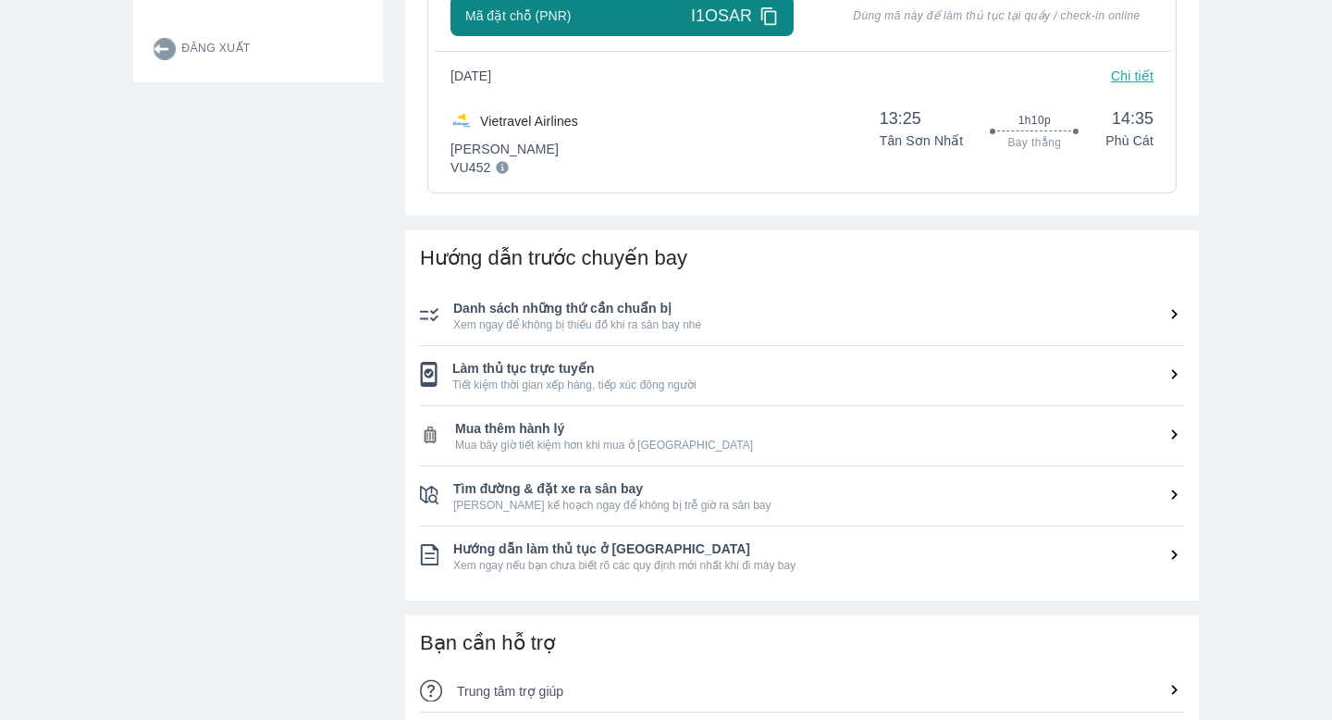  What do you see at coordinates (819, 325) in the screenshot?
I see `span: Xem ngay để không bị thiếu đồ khi ra sân bay nhé` at bounding box center [819, 325].